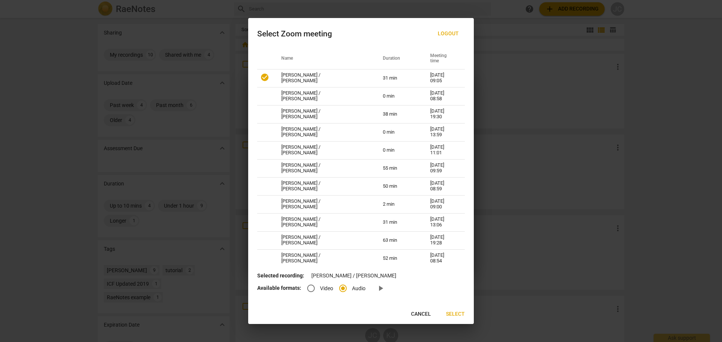 The width and height of the screenshot is (722, 342). I want to click on td: 63 min, so click(397, 241).